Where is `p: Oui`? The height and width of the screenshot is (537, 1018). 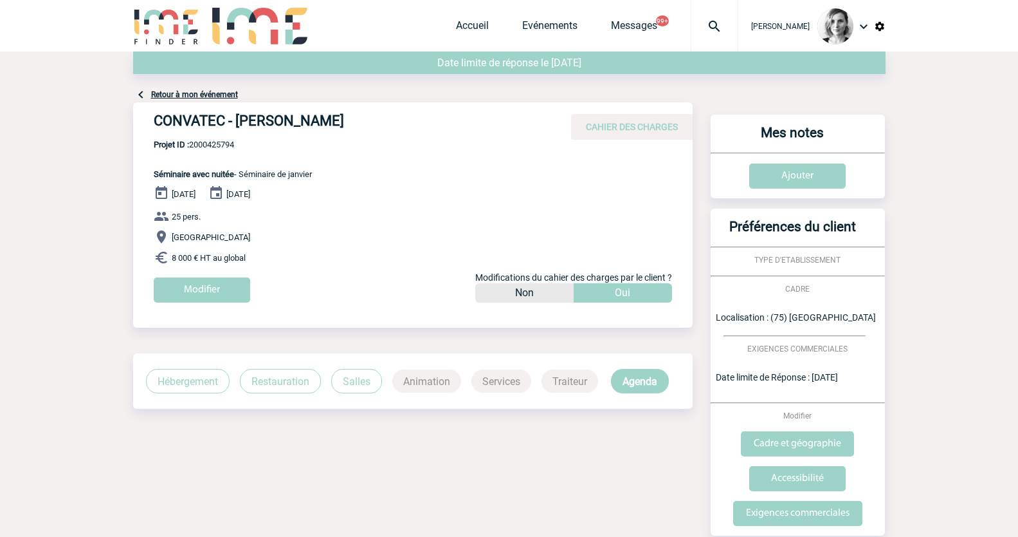
p: Oui is located at coordinates (623, 293).